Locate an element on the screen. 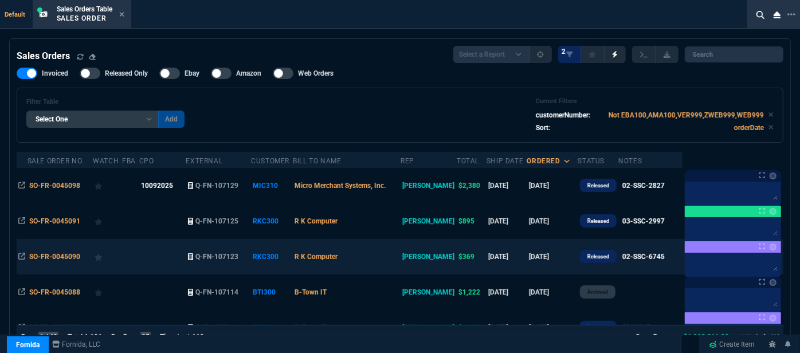 The height and width of the screenshot is (353, 800). td: MIC310 is located at coordinates (272, 186).